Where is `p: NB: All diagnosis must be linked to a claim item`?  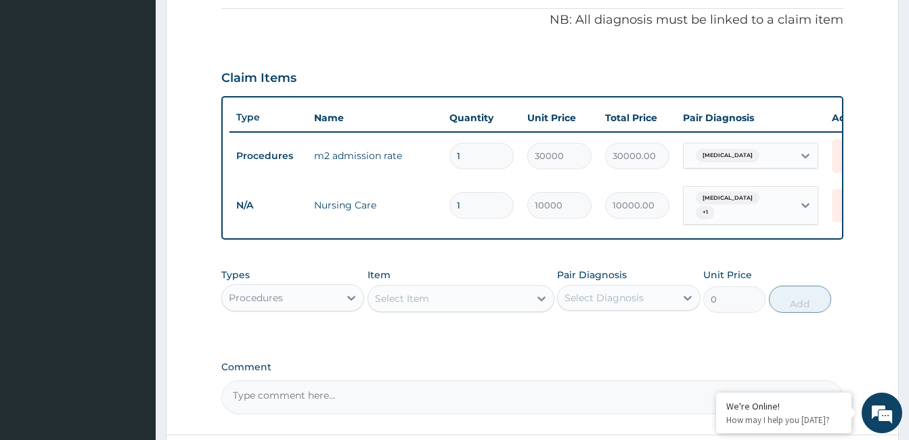 p: NB: All diagnosis must be linked to a claim item is located at coordinates (532, 20).